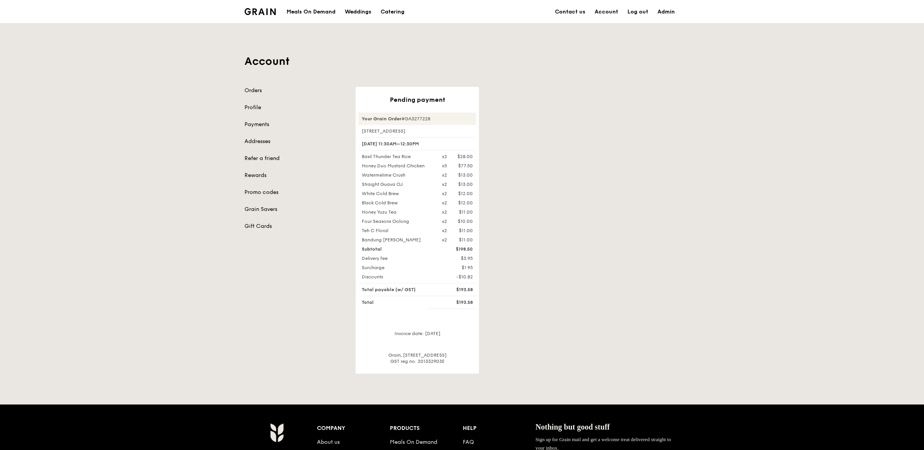  Describe the element at coordinates (414, 442) in the screenshot. I see `a: Meals On Demand` at that location.